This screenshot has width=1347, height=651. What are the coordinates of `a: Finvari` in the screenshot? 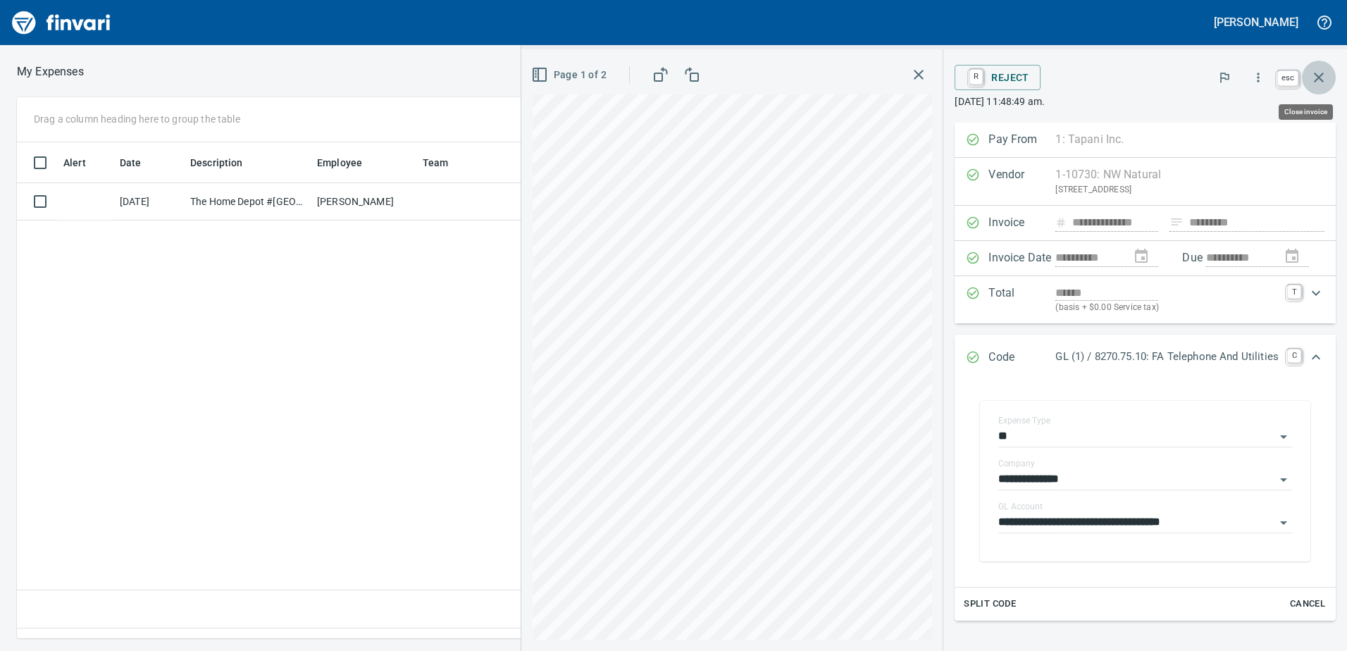 It's located at (61, 23).